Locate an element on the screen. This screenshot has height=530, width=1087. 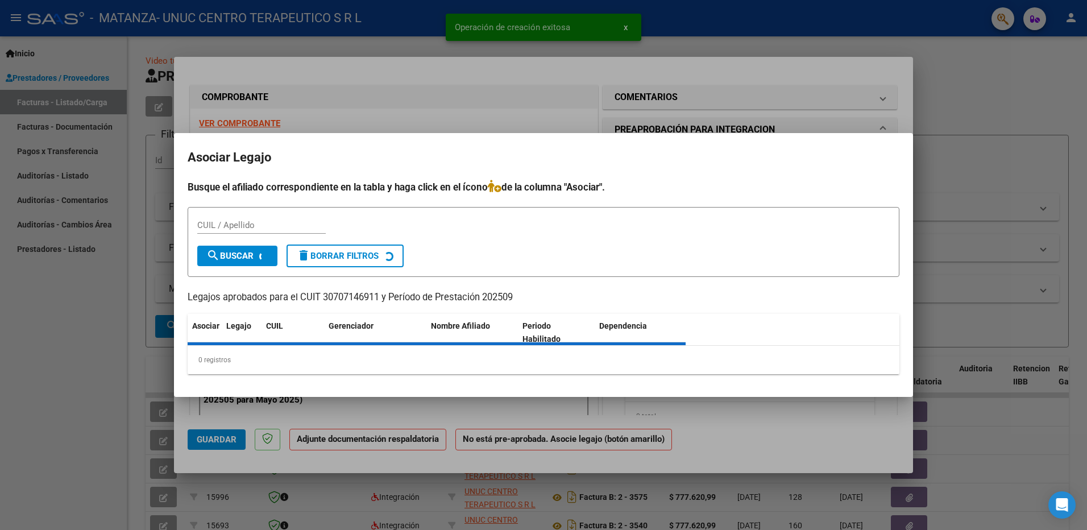
span: Asociar is located at coordinates (206, 326).